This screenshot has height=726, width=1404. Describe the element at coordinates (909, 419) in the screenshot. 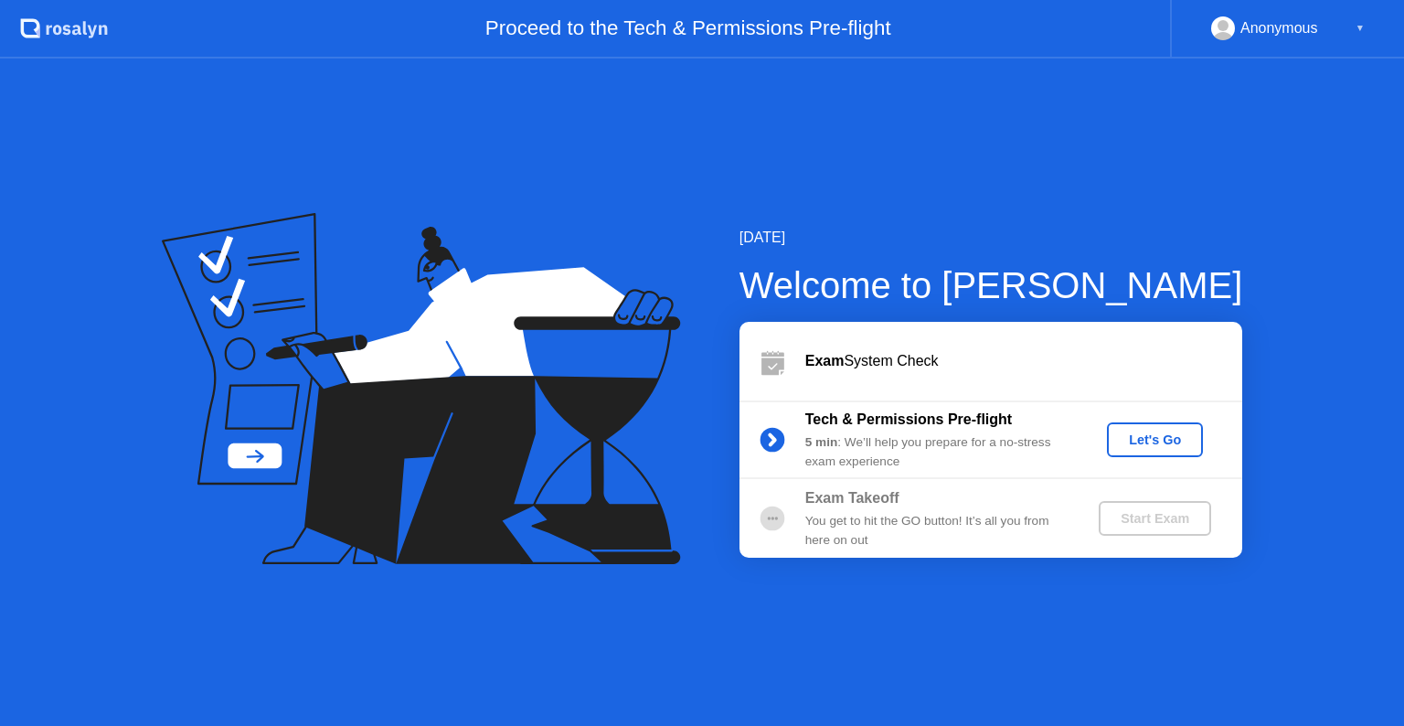

I see `b: Tech & Permissions Pre-flight` at that location.